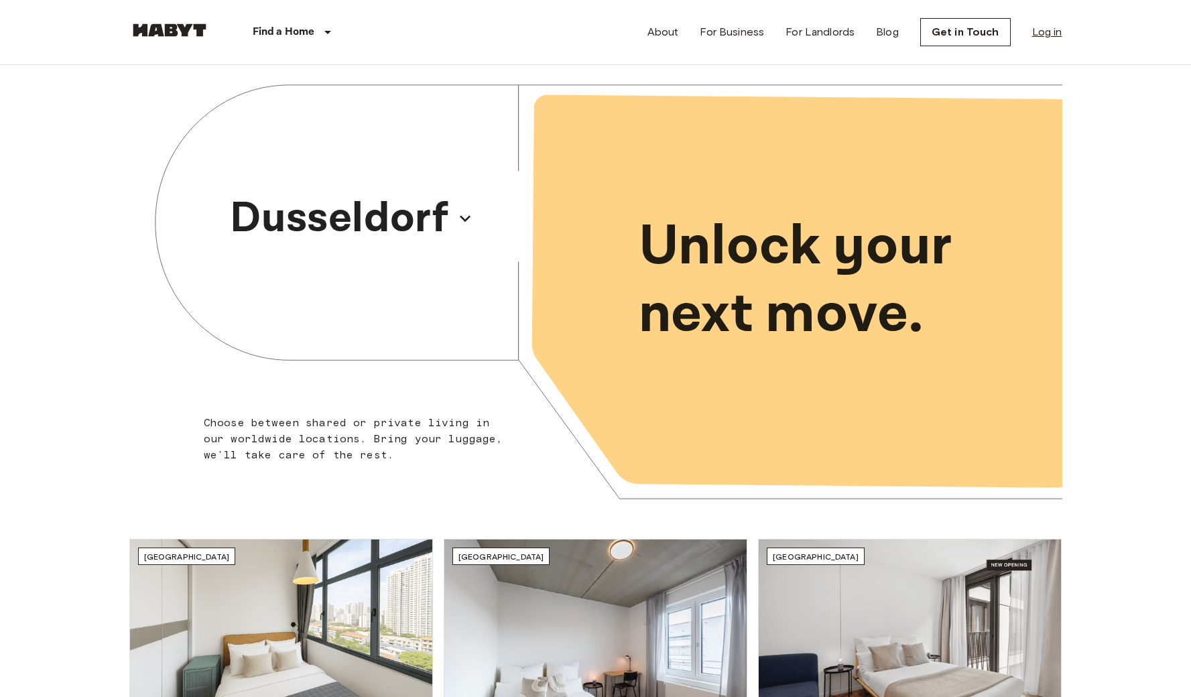 The image size is (1191, 697). Describe the element at coordinates (339, 218) in the screenshot. I see `p: Dusseldorf` at that location.